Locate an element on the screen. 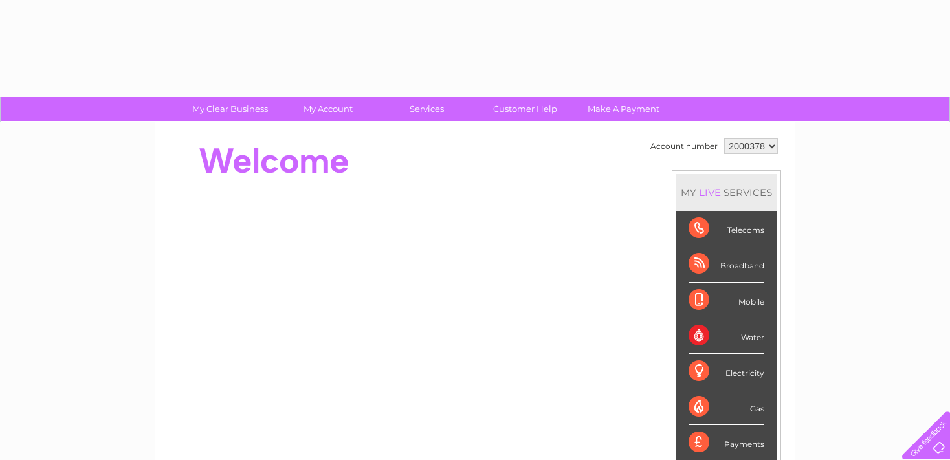 This screenshot has width=950, height=460. div: Payments is located at coordinates (726, 443).